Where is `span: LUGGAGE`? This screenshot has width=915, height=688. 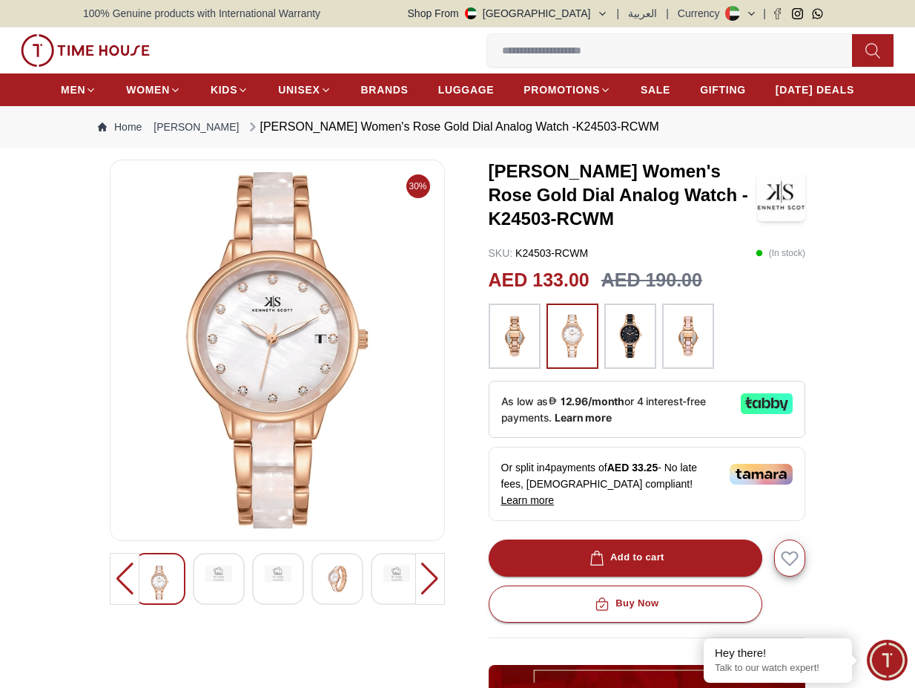 span: LUGGAGE is located at coordinates (467, 90).